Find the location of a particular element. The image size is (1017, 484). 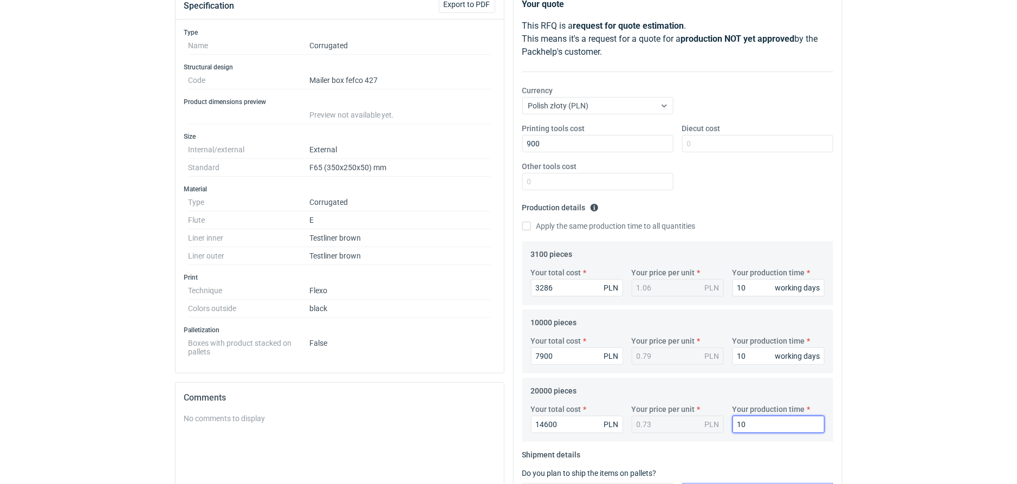

span: Preview not available yet. is located at coordinates (352, 115).